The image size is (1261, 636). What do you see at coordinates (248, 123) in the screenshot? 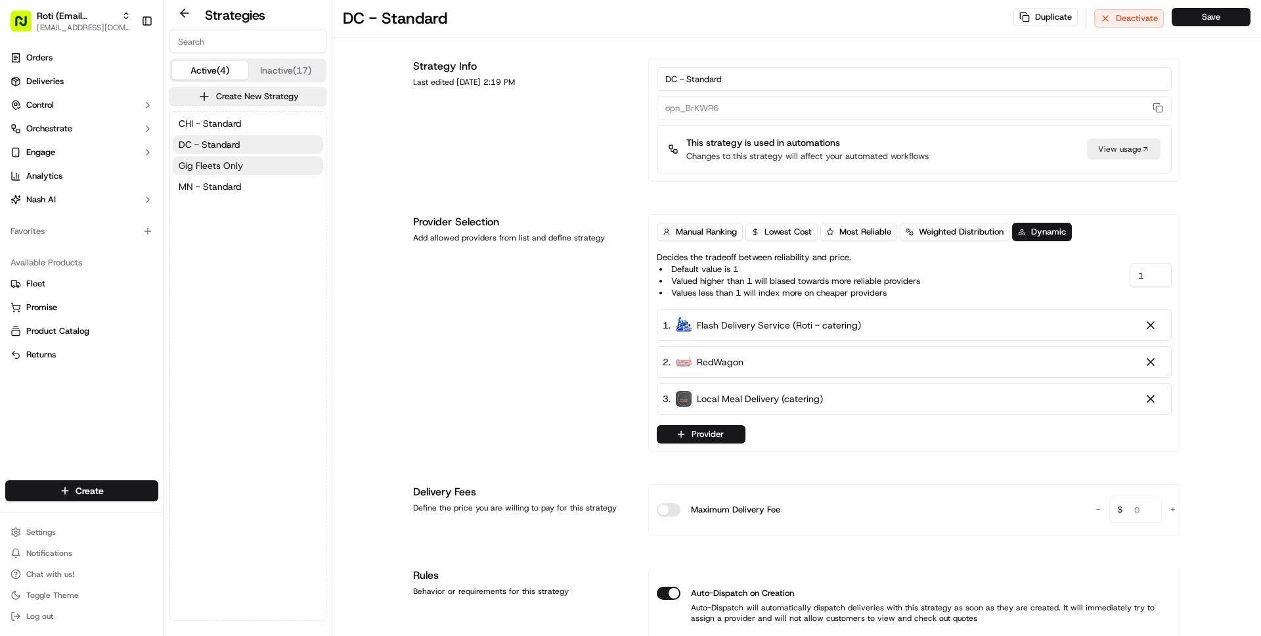
I see `a: CHI - Standard` at bounding box center [248, 123].